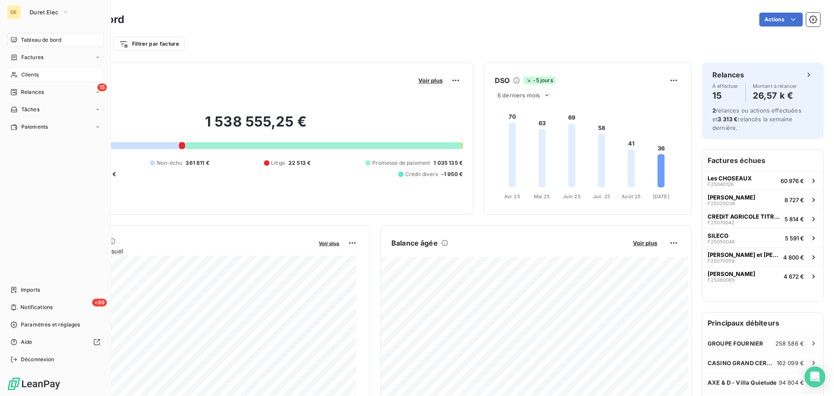  I want to click on tspan: Mai 25, so click(541, 196).